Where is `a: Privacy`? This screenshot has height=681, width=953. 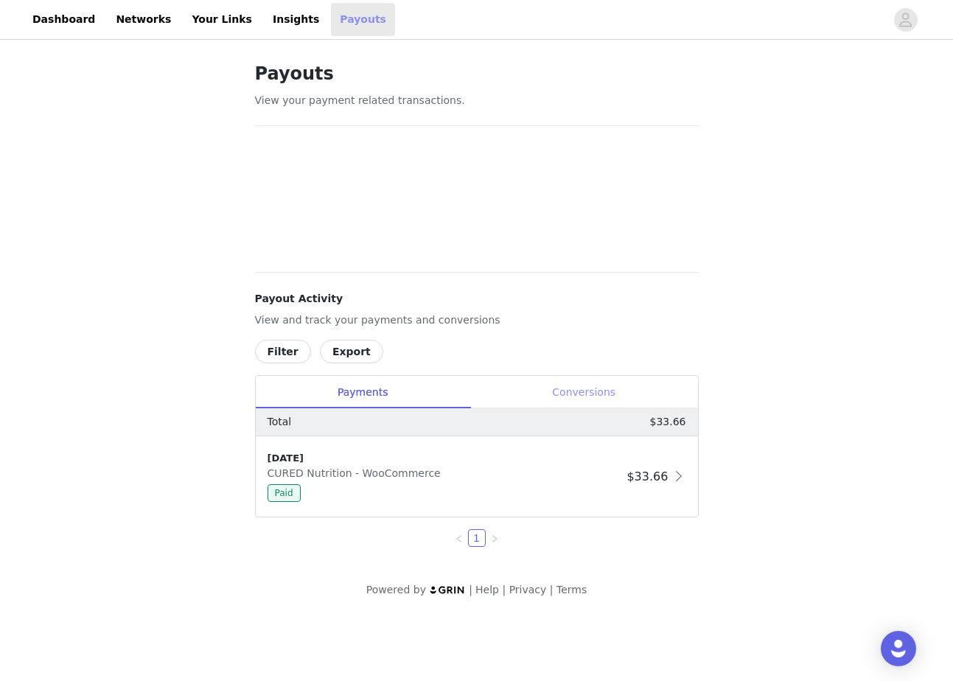 a: Privacy is located at coordinates (528, 590).